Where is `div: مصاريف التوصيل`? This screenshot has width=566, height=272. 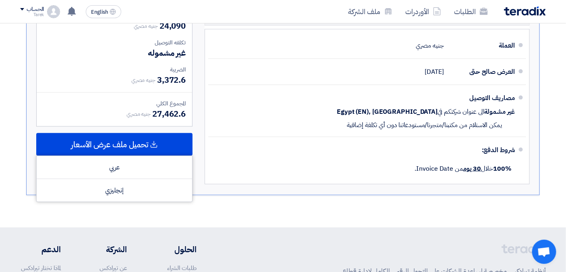 div: مصاريف التوصيل is located at coordinates (483, 98).